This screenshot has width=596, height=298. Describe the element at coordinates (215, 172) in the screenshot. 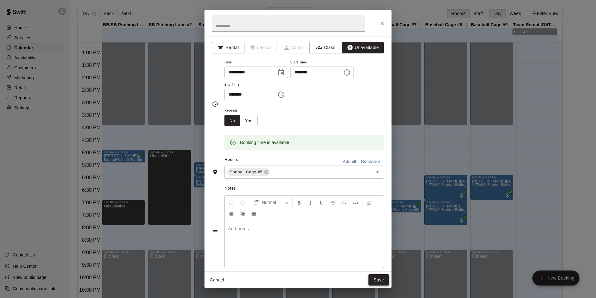

I see `svg: Rooms` at that location.